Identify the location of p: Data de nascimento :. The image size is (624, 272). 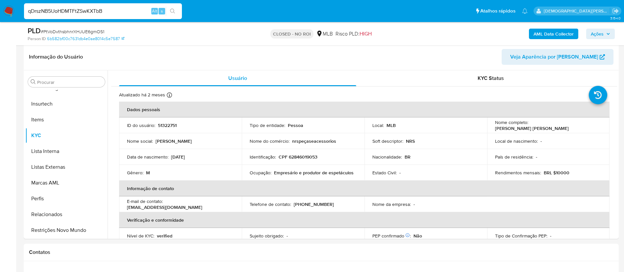
(148, 157).